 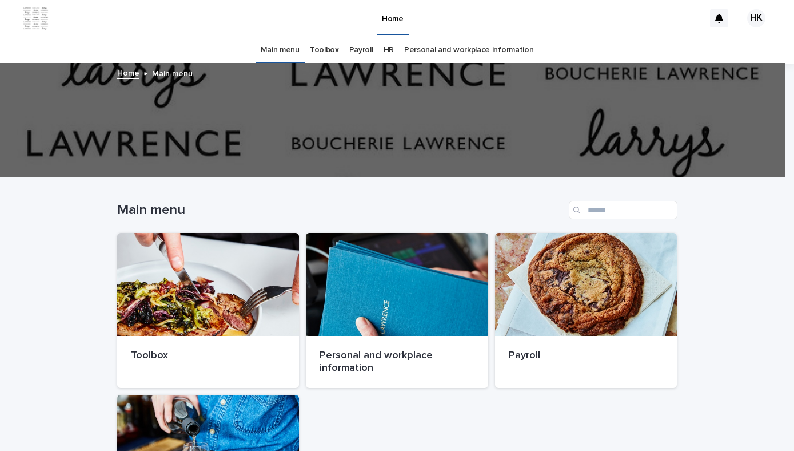 I want to click on img: ZpJWbK78RmCi9E4bZOpa, so click(x=35, y=18).